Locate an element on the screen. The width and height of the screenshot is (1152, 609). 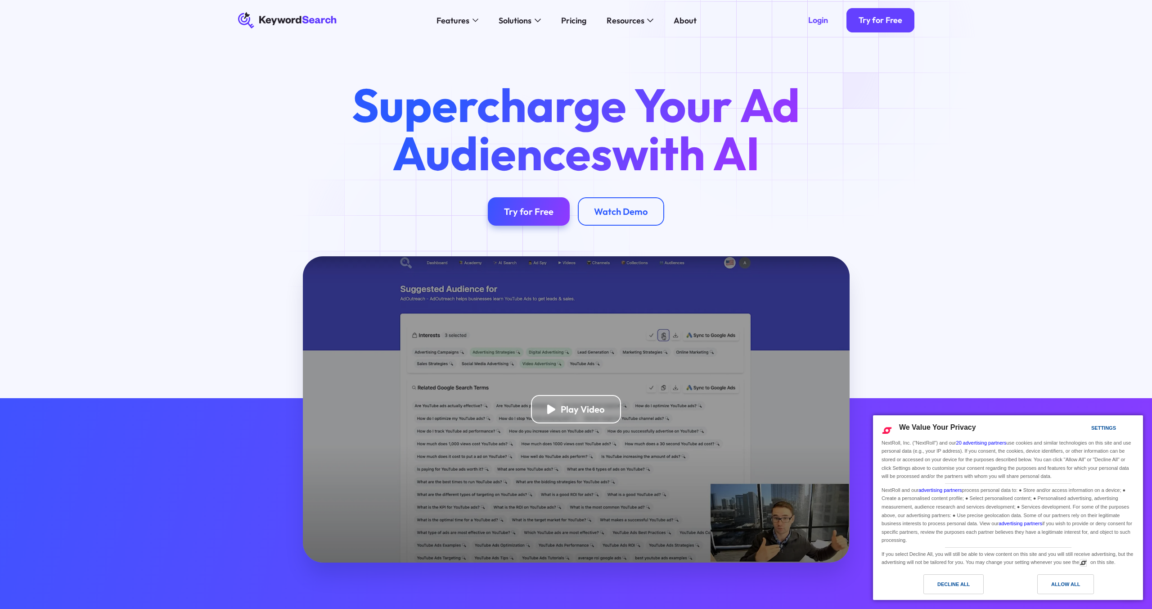
a: Decline All is located at coordinates (943, 586).